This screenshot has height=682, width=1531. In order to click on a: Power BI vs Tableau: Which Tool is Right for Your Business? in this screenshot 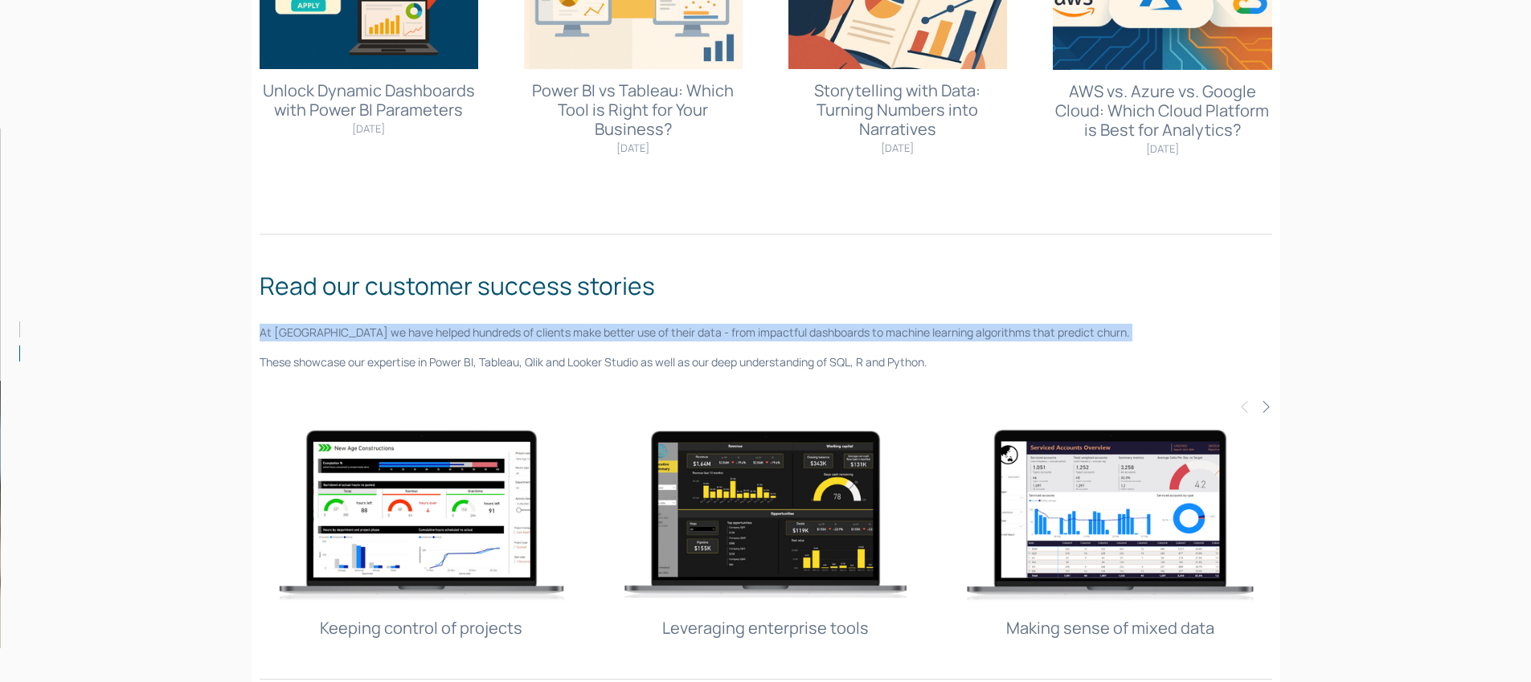, I will do `click(632, 109)`.